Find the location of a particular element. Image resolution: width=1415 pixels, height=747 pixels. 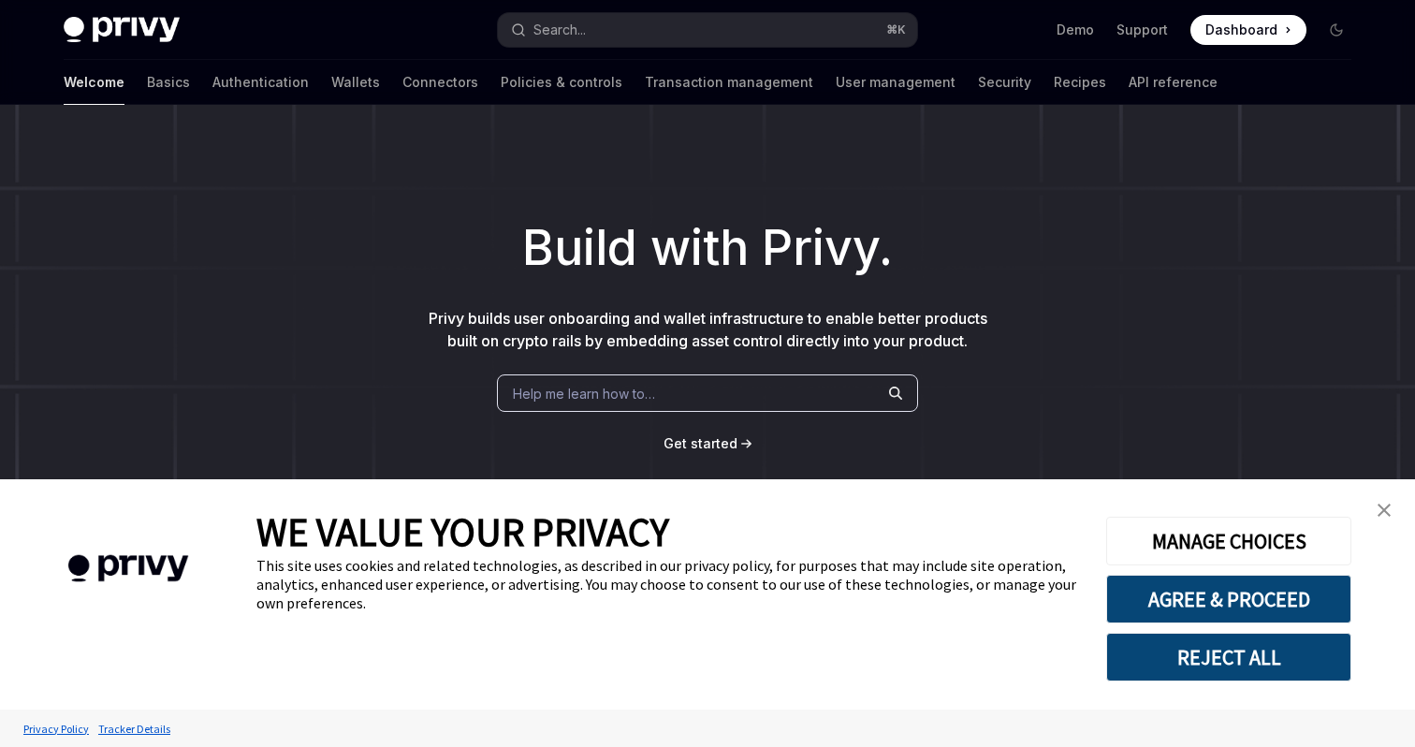

div: Search... is located at coordinates (560, 30).